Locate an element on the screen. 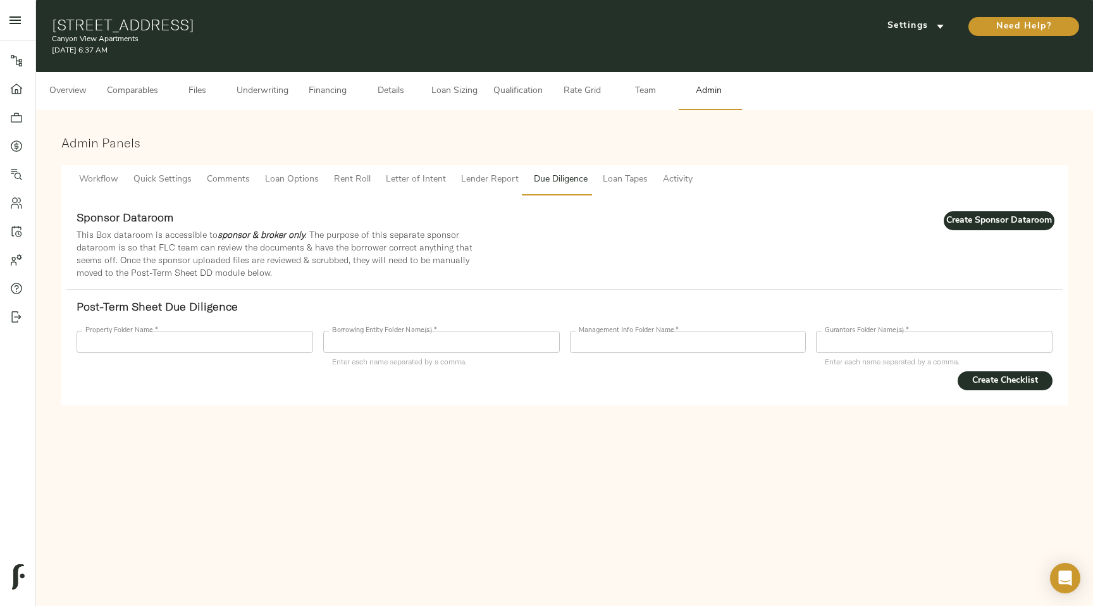 This screenshot has width=1093, height=606. em: sponsor & broker only is located at coordinates (261, 235).